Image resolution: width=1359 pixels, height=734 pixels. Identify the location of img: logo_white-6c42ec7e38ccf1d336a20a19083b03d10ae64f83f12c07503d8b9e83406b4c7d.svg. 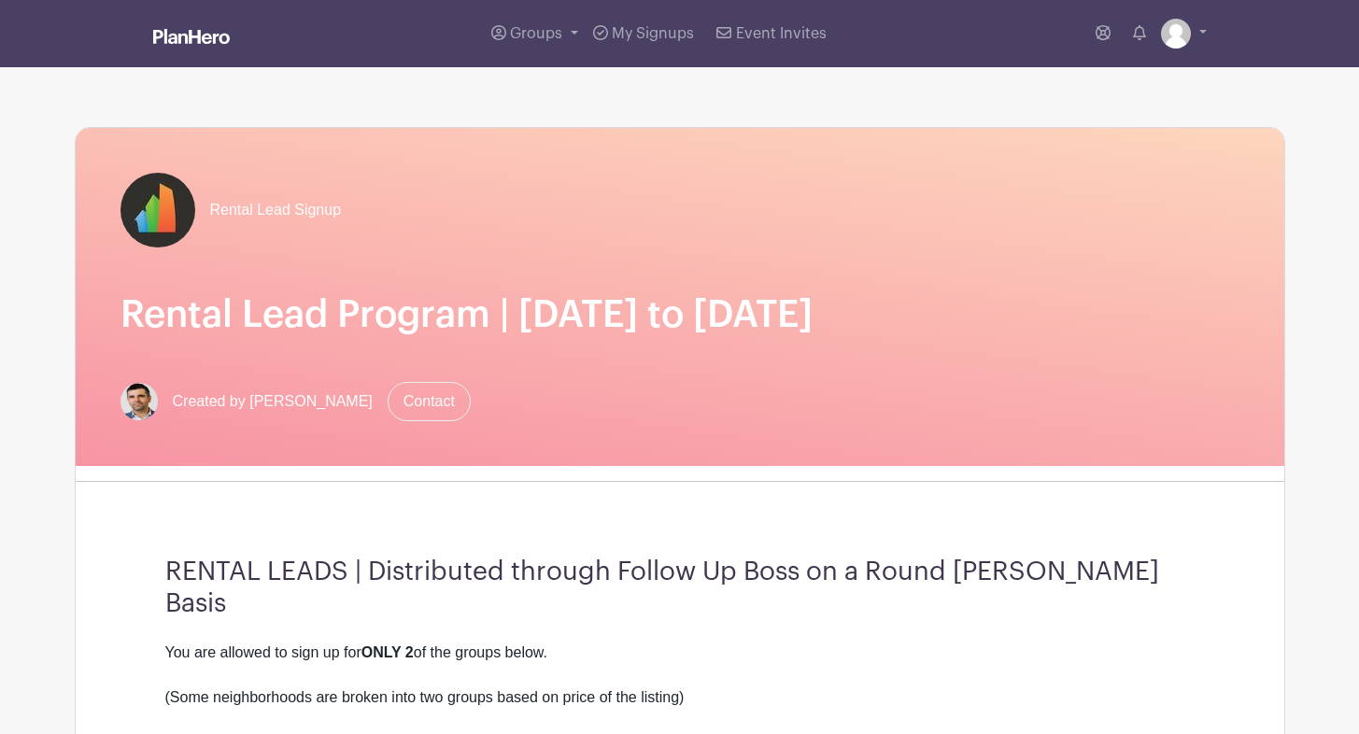
(192, 36).